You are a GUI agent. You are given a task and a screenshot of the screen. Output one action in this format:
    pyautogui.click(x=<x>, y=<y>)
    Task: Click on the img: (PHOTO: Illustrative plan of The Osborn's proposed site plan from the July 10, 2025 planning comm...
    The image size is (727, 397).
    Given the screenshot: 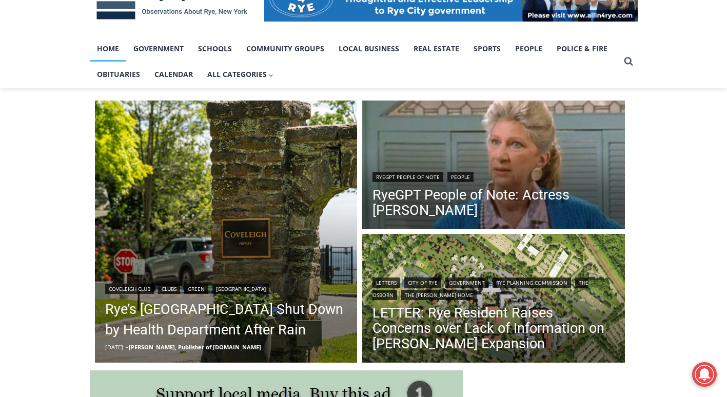 What is the action you would take?
    pyautogui.click(x=494, y=300)
    